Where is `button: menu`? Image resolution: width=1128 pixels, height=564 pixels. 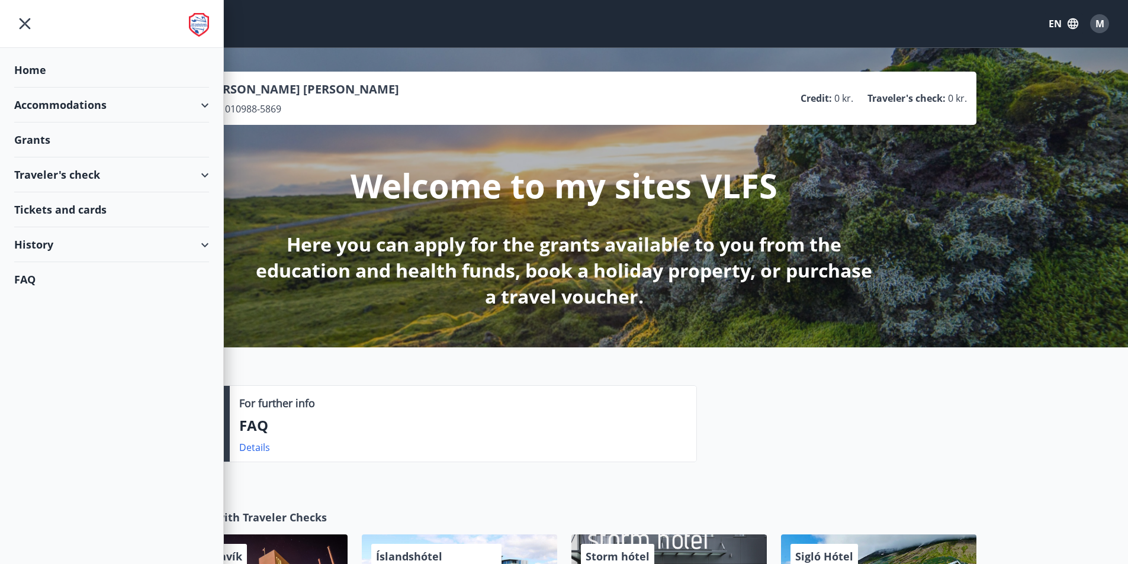
button: menu is located at coordinates (25, 24).